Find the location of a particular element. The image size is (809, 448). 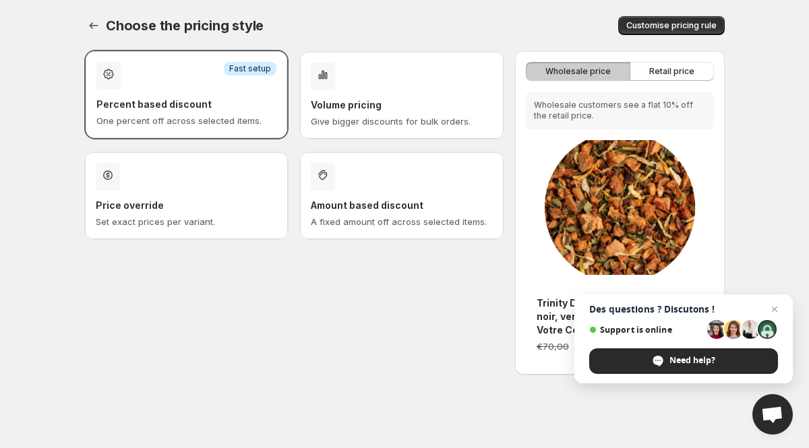

button: Retail price is located at coordinates (672, 71).